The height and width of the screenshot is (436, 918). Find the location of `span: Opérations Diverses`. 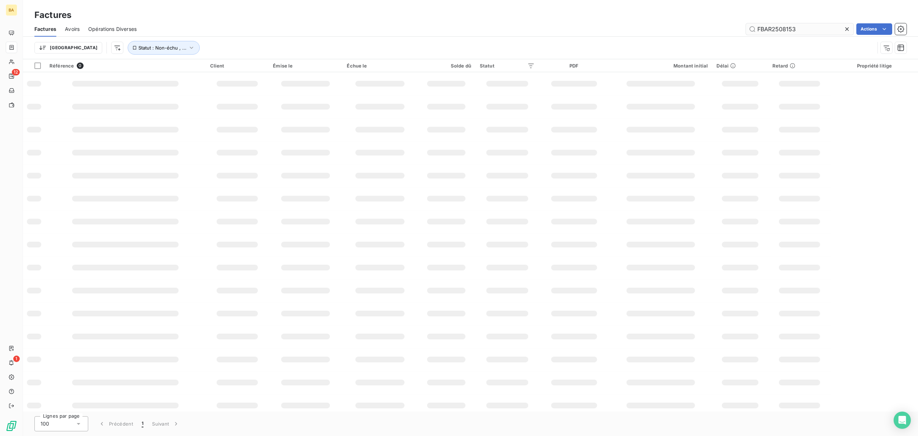

span: Opérations Diverses is located at coordinates (112, 29).